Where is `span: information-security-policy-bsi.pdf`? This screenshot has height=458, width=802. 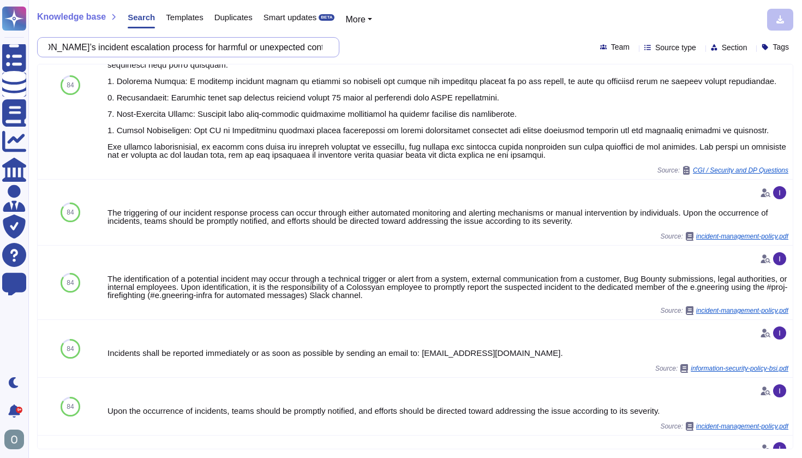
span: information-security-policy-bsi.pdf is located at coordinates (740, 368).